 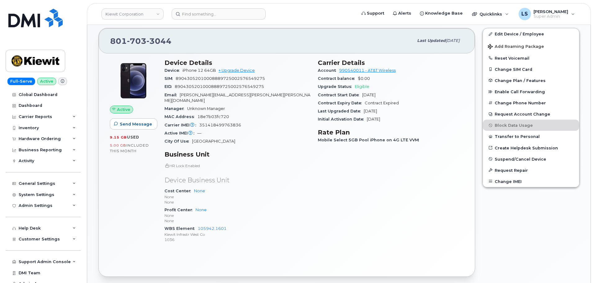 I want to click on span: 351418499763836, so click(x=220, y=125).